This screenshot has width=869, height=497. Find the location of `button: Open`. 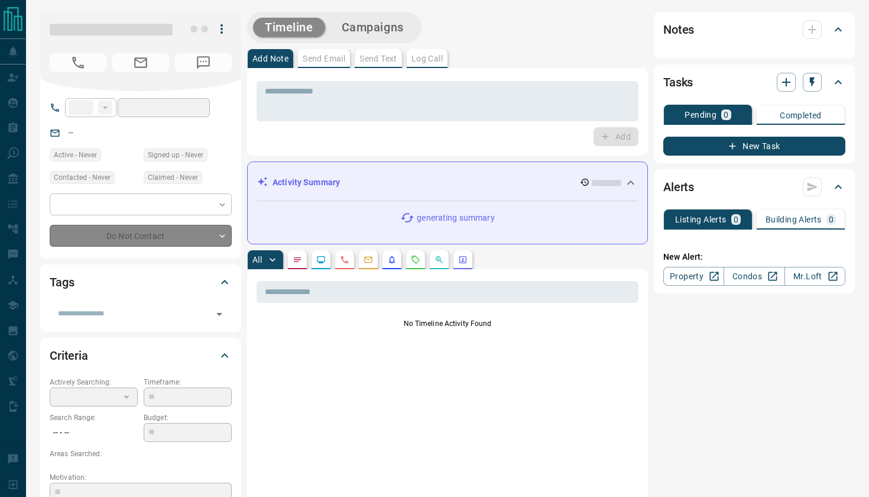

button: Open is located at coordinates (219, 314).